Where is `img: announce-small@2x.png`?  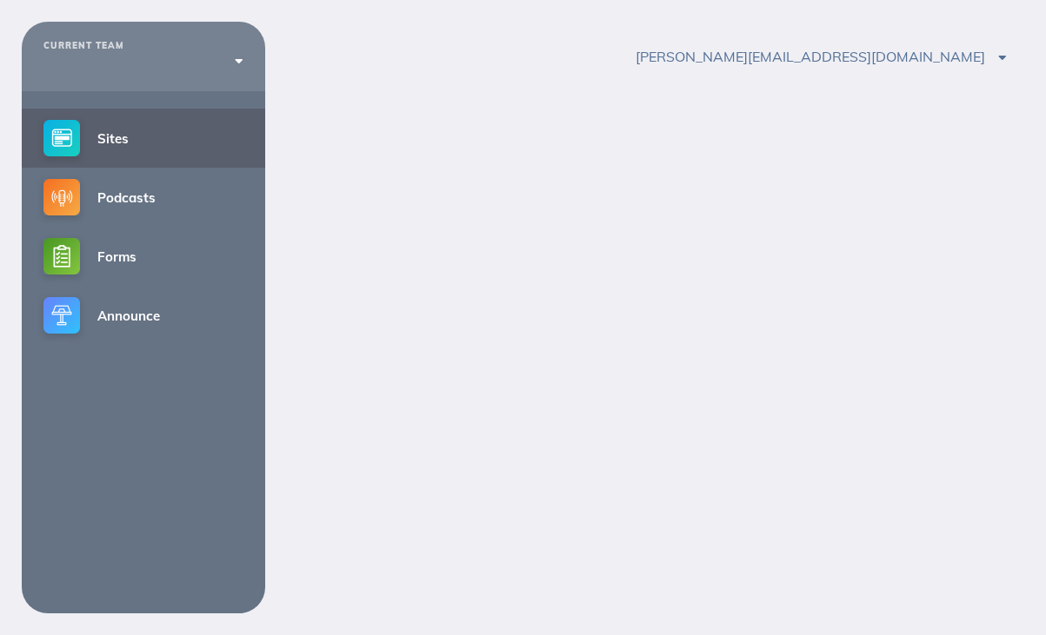
img: announce-small@2x.png is located at coordinates (62, 316).